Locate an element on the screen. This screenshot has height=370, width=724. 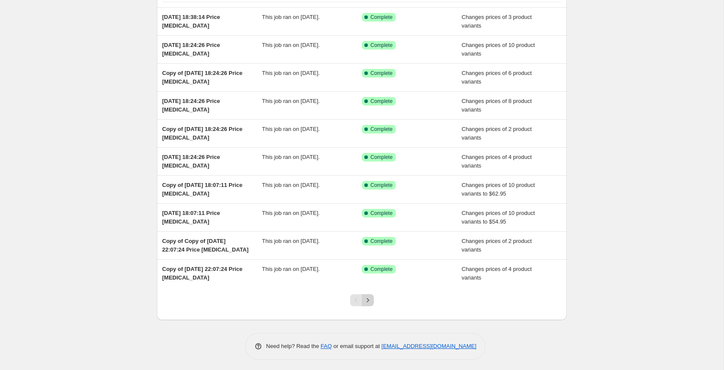
a: FAQ is located at coordinates (326, 346).